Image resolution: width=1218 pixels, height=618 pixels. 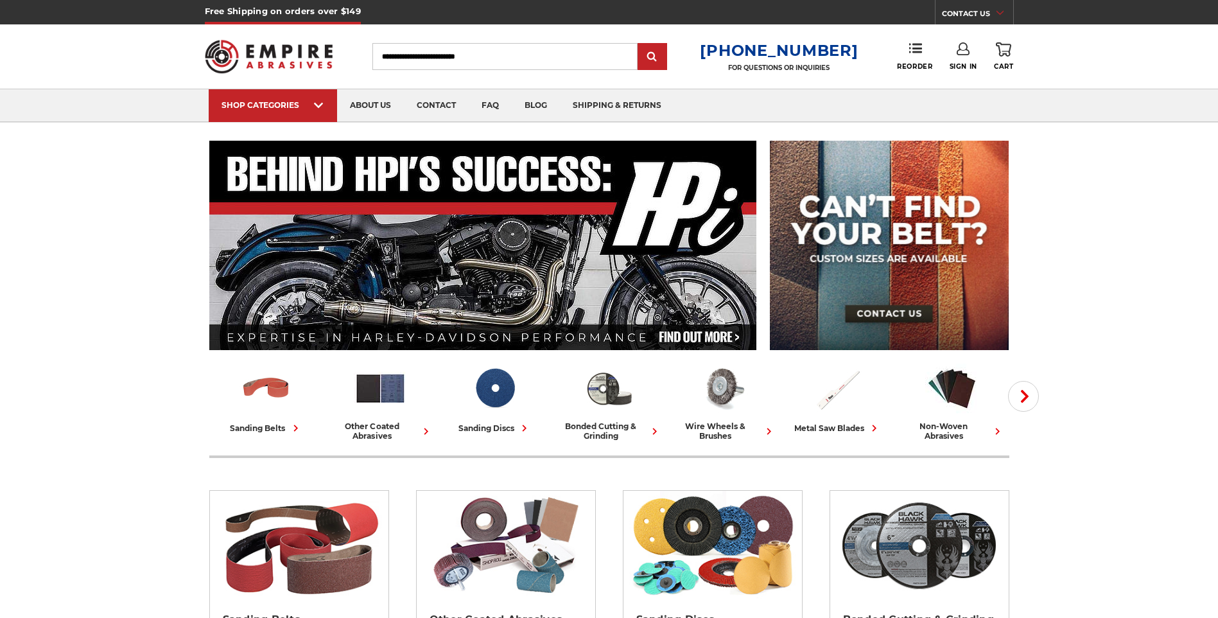 What do you see at coordinates (483, 245) in the screenshot?
I see `img: Banner for an interview featuring Horsepower Inc who makes Harley performance upgrades featured o...` at bounding box center [483, 245].